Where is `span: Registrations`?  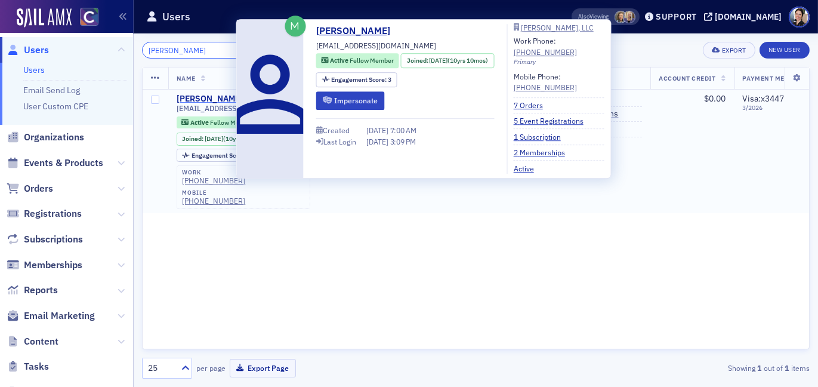
span: Registrations is located at coordinates (53, 214).